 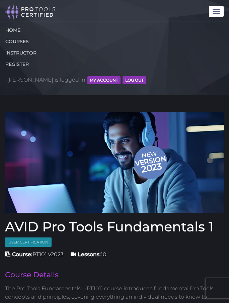 I want to click on h2: Course Details, so click(x=114, y=275).